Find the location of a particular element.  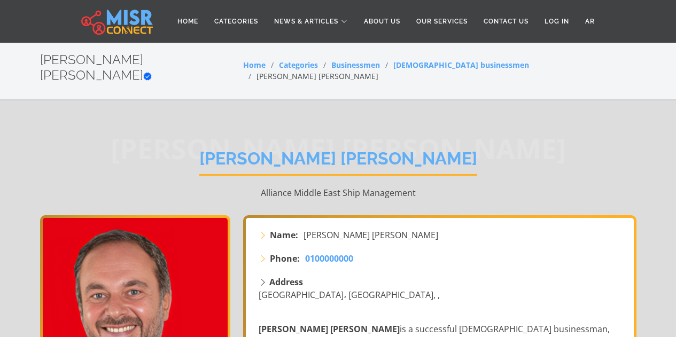

a: News & Articles is located at coordinates (311, 21).